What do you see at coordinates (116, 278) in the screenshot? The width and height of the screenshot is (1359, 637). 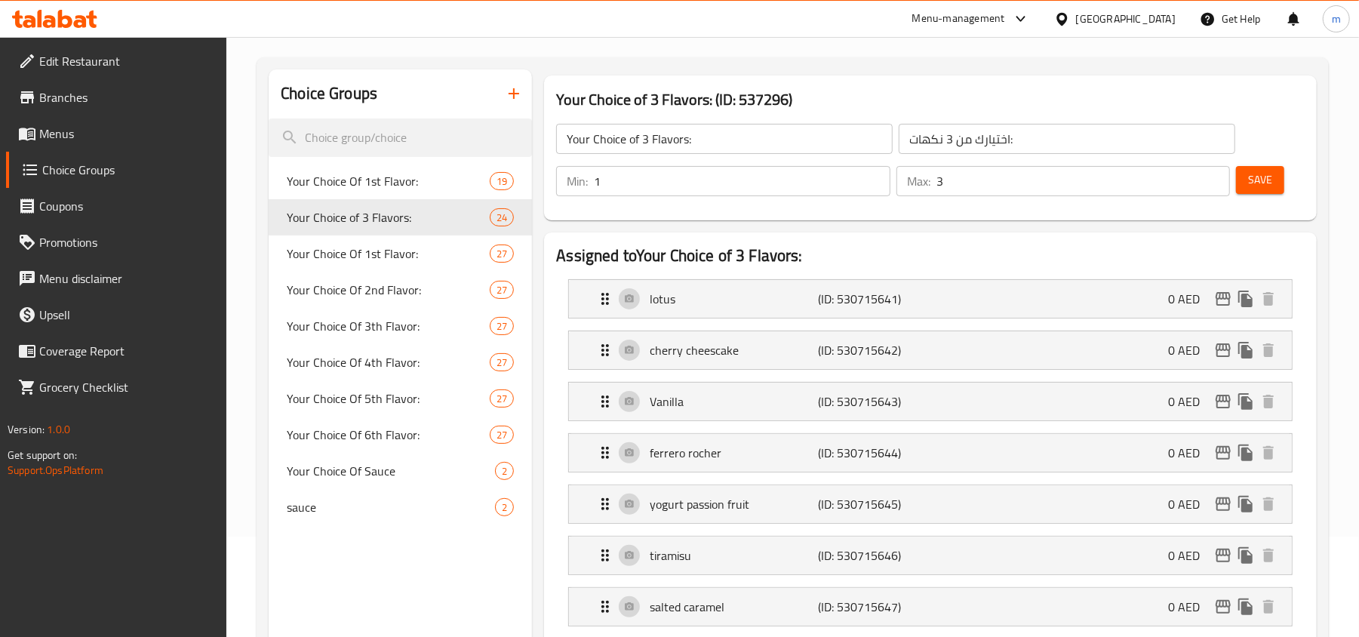 I see `a: Menu disclaimer` at bounding box center [116, 278].